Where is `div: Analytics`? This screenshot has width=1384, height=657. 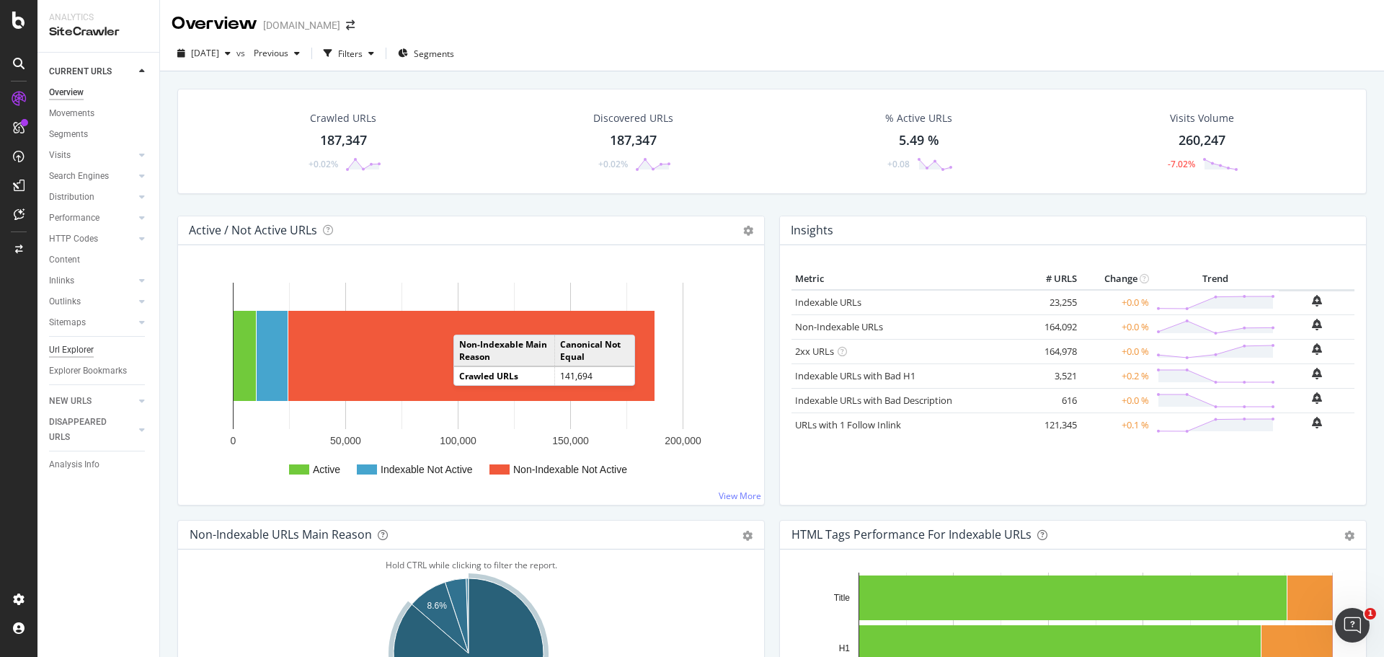
div: Analytics is located at coordinates (98, 17).